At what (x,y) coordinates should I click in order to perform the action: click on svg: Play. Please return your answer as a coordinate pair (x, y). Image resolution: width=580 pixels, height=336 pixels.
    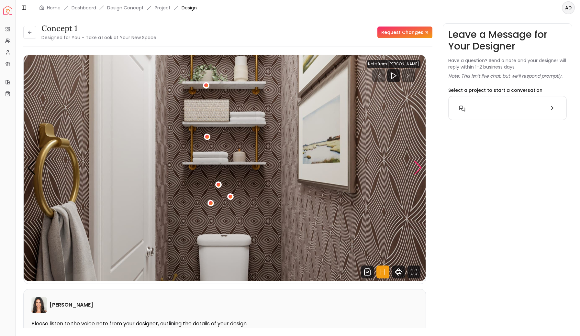
    Looking at the image, I should click on (393, 76).